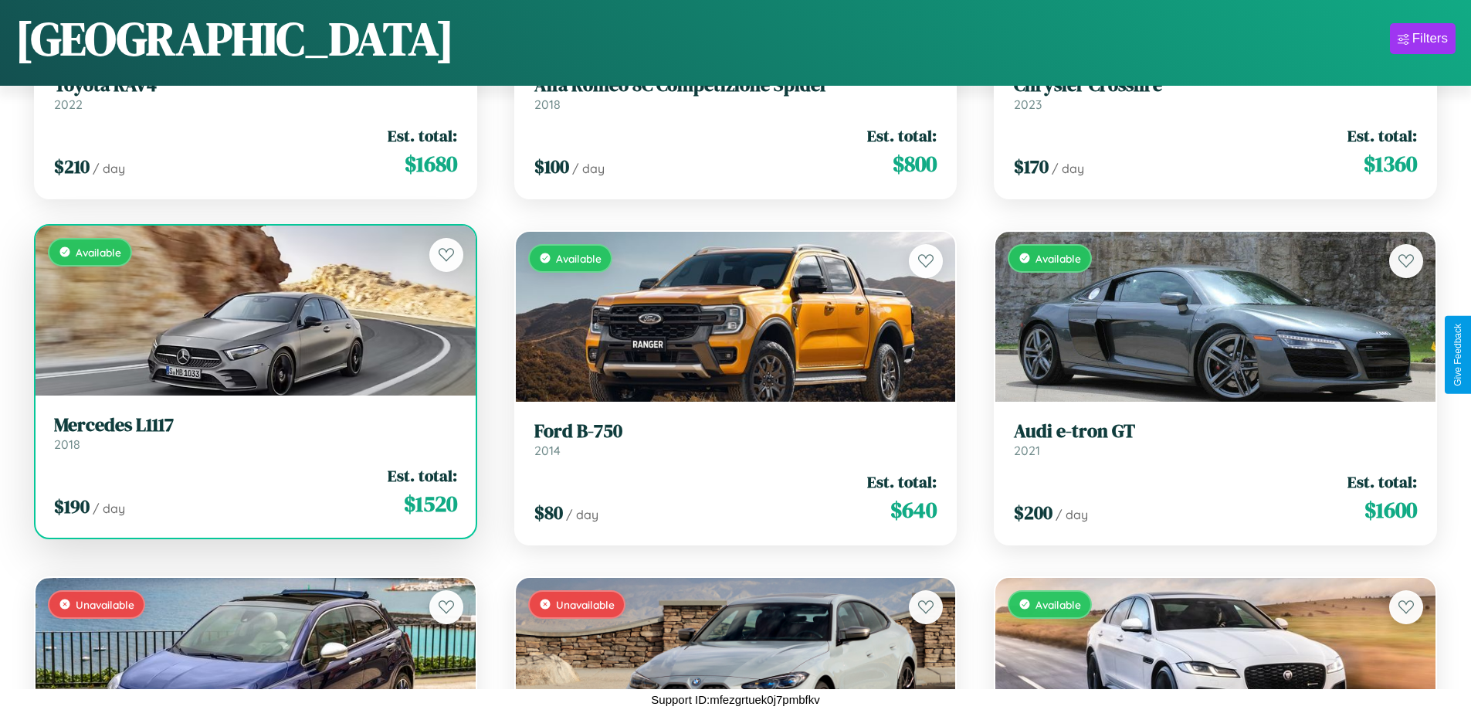 The height and width of the screenshot is (710, 1471). What do you see at coordinates (914, 164) in the screenshot?
I see `span: $ 800` at bounding box center [914, 164].